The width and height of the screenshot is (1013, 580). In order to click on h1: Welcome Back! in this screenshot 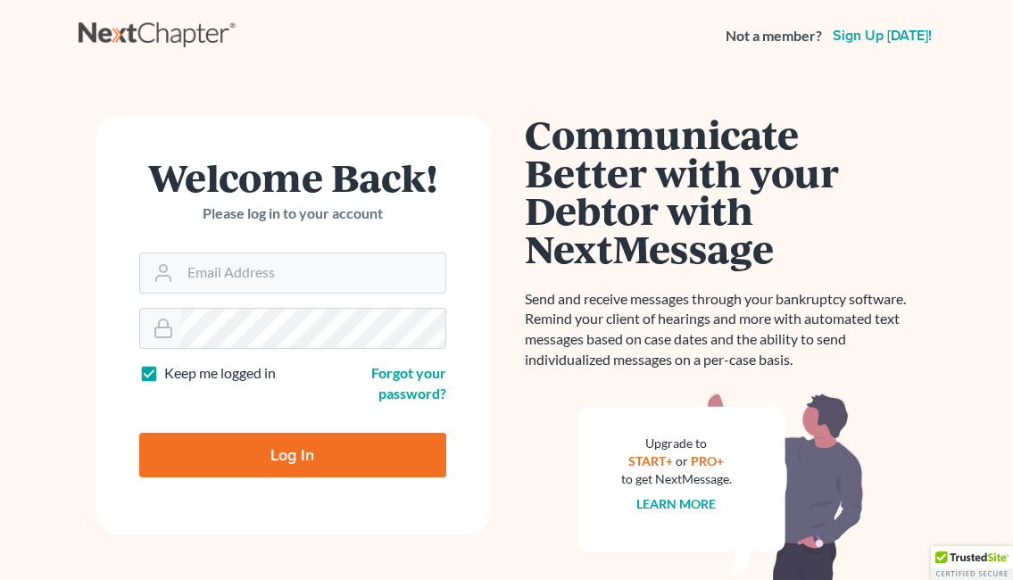, I will do `click(293, 177)`.